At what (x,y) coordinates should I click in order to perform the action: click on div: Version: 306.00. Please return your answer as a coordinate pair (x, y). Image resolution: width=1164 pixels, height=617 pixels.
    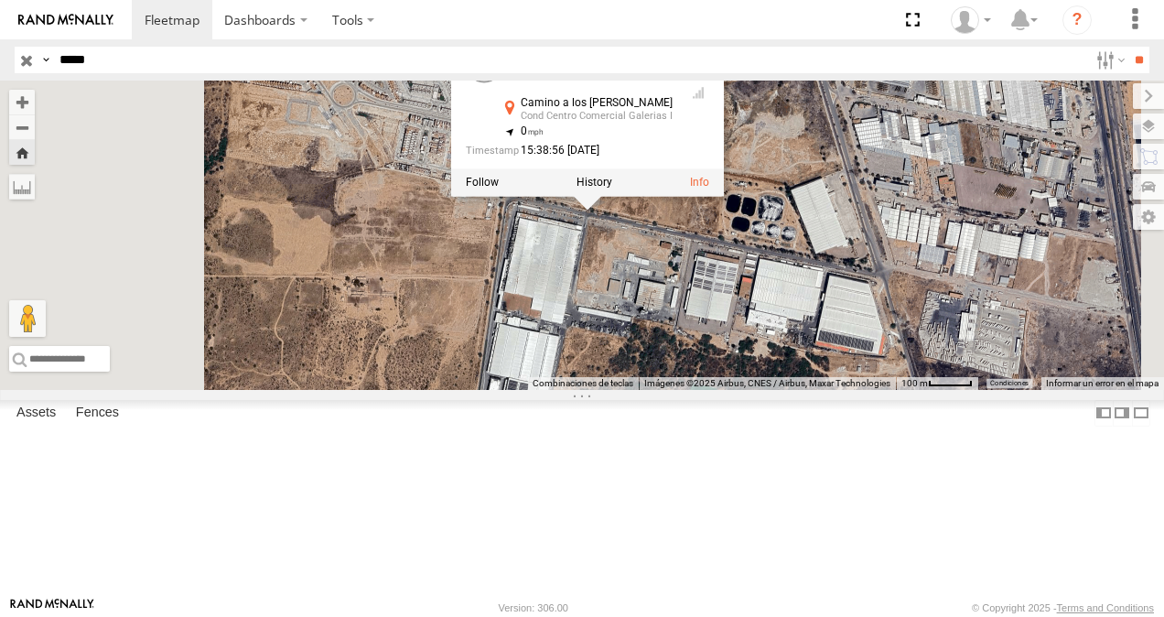
    Looking at the image, I should click on (533, 608).